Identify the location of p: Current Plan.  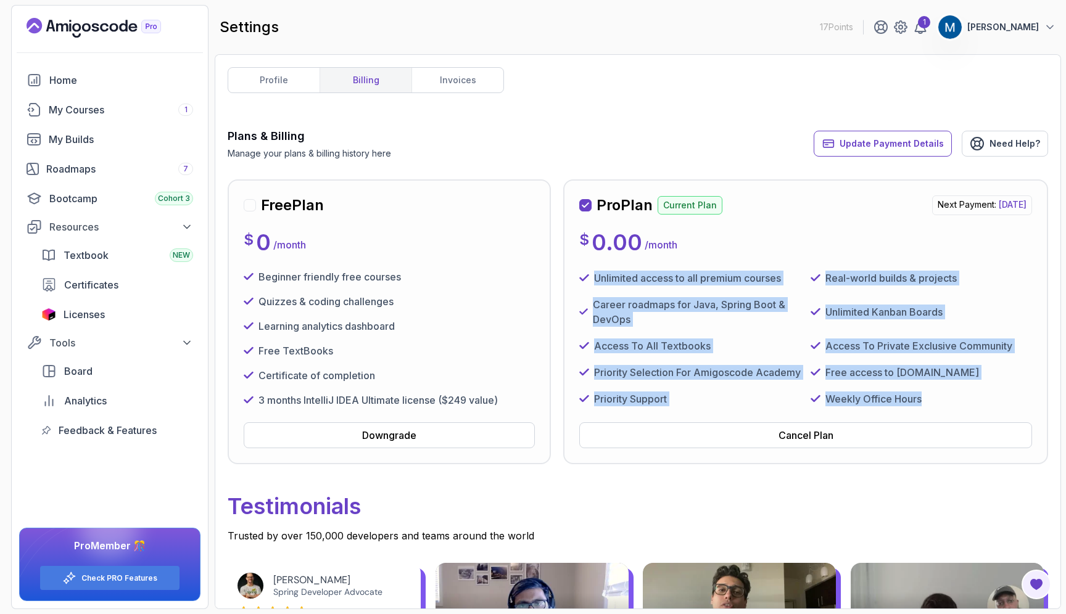
(690, 205).